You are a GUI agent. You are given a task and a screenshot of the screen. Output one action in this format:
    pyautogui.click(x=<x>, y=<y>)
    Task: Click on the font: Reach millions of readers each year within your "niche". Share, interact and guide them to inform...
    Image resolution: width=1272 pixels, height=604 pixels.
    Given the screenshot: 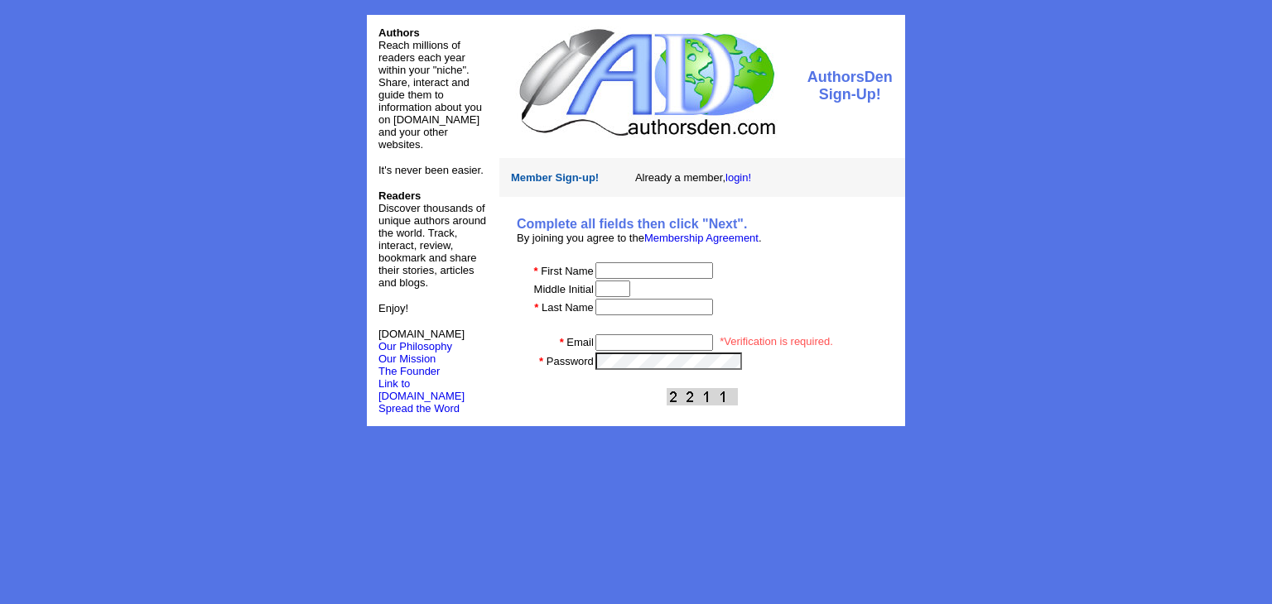 What is the action you would take?
    pyautogui.click(x=430, y=94)
    